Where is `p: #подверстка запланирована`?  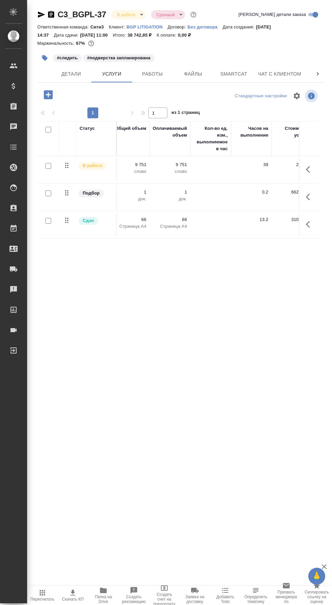 p: #подверстка запланирована is located at coordinates (119, 58).